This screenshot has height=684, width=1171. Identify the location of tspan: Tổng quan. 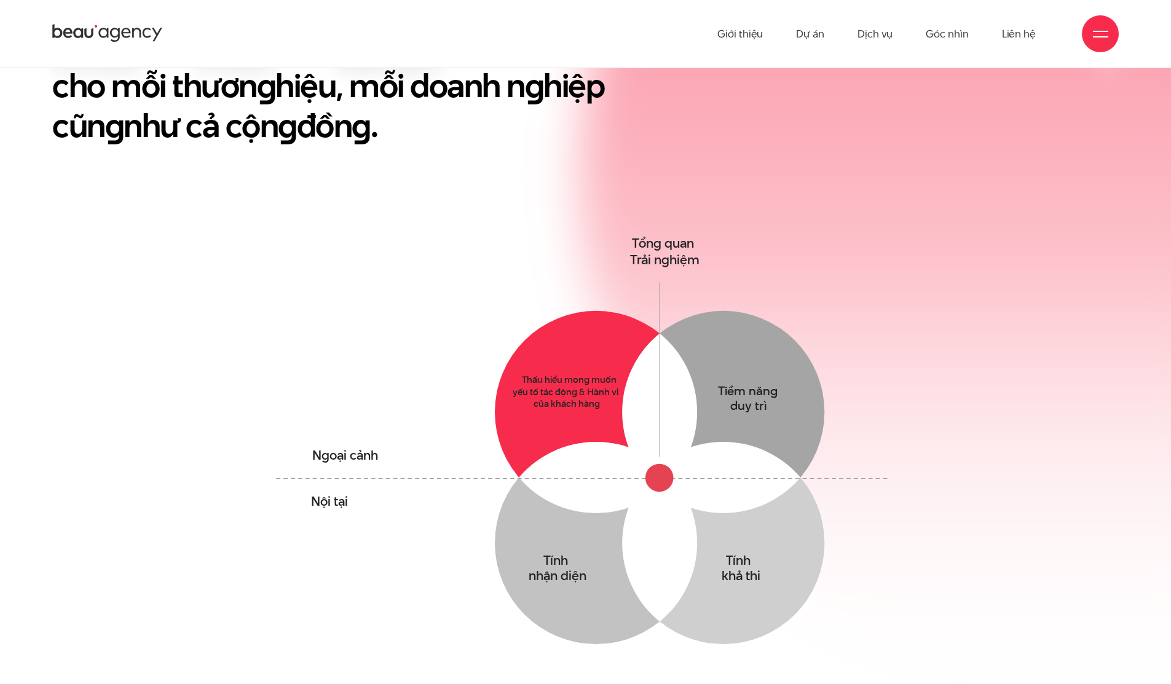
(663, 243).